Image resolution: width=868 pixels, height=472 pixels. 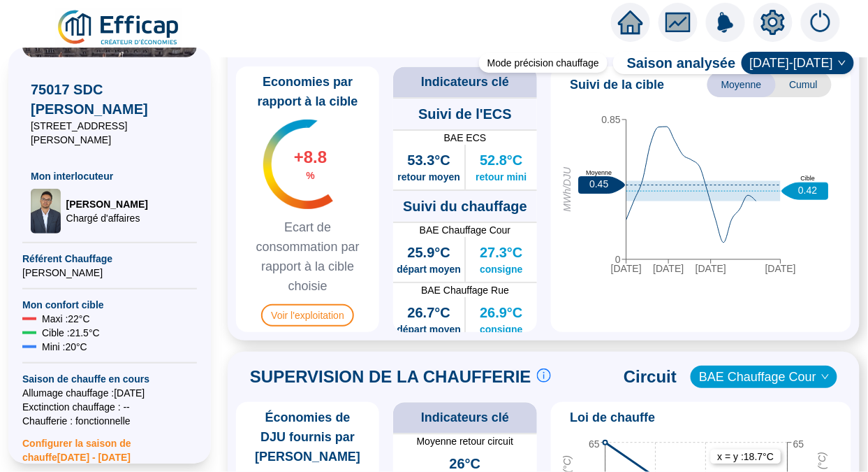 What do you see at coordinates (307, 92) in the screenshot?
I see `span: Economies par rapport à la cible` at bounding box center [307, 92].